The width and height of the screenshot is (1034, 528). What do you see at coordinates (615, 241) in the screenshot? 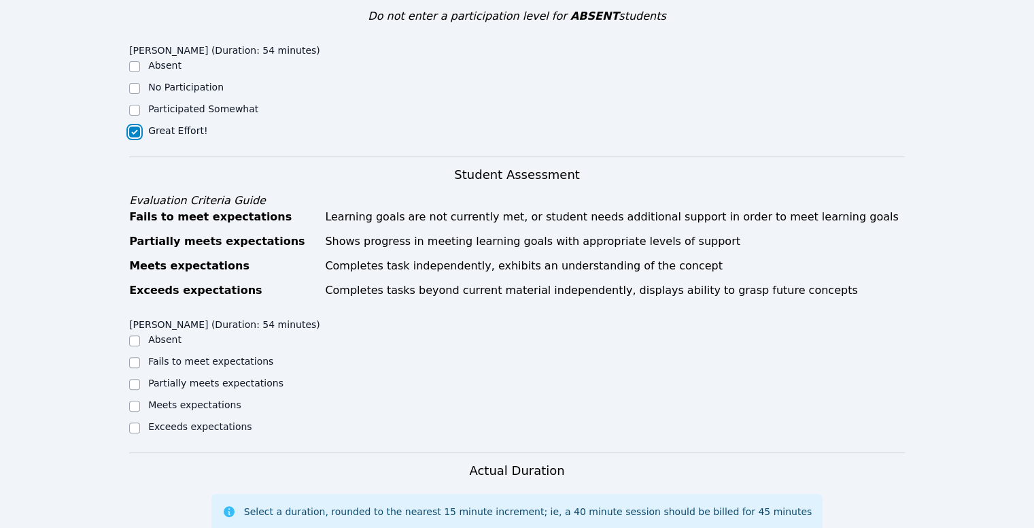
I see `div: Shows progress in meeting learning goals with appropriate levels of support` at bounding box center [615, 241].